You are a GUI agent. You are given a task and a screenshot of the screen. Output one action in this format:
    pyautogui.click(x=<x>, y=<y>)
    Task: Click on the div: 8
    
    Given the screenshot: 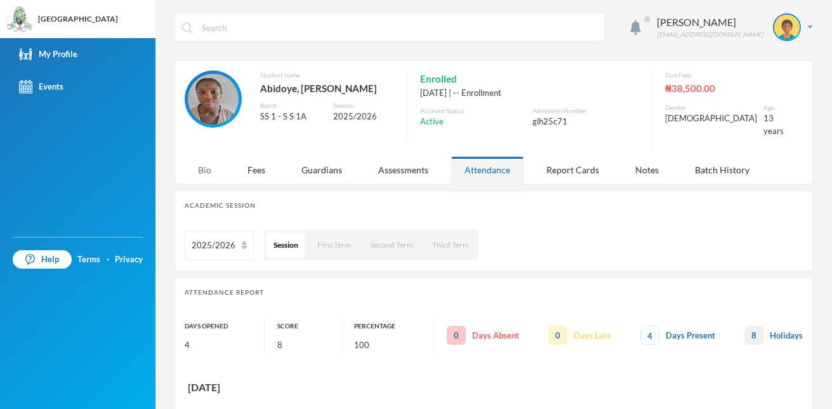 What is the action you would take?
    pyautogui.click(x=309, y=345)
    